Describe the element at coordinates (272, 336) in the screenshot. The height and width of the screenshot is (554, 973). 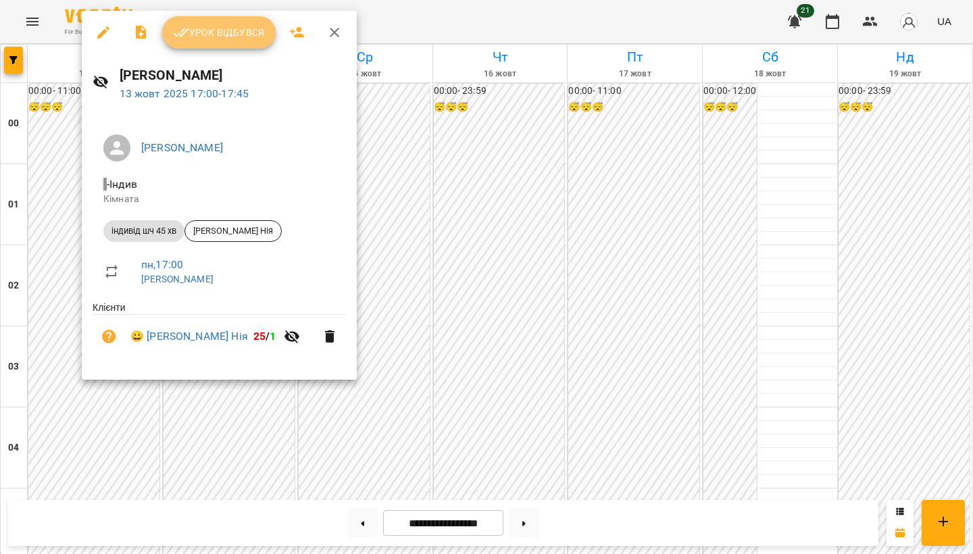
I see `span: 1` at that location.